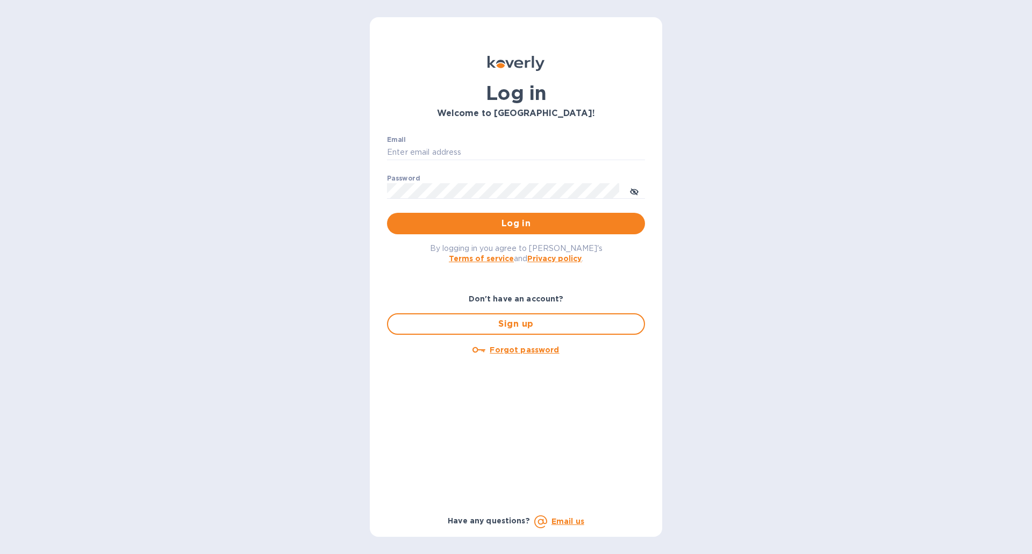  Describe the element at coordinates (554, 259) in the screenshot. I see `a: Privacy policy` at that location.